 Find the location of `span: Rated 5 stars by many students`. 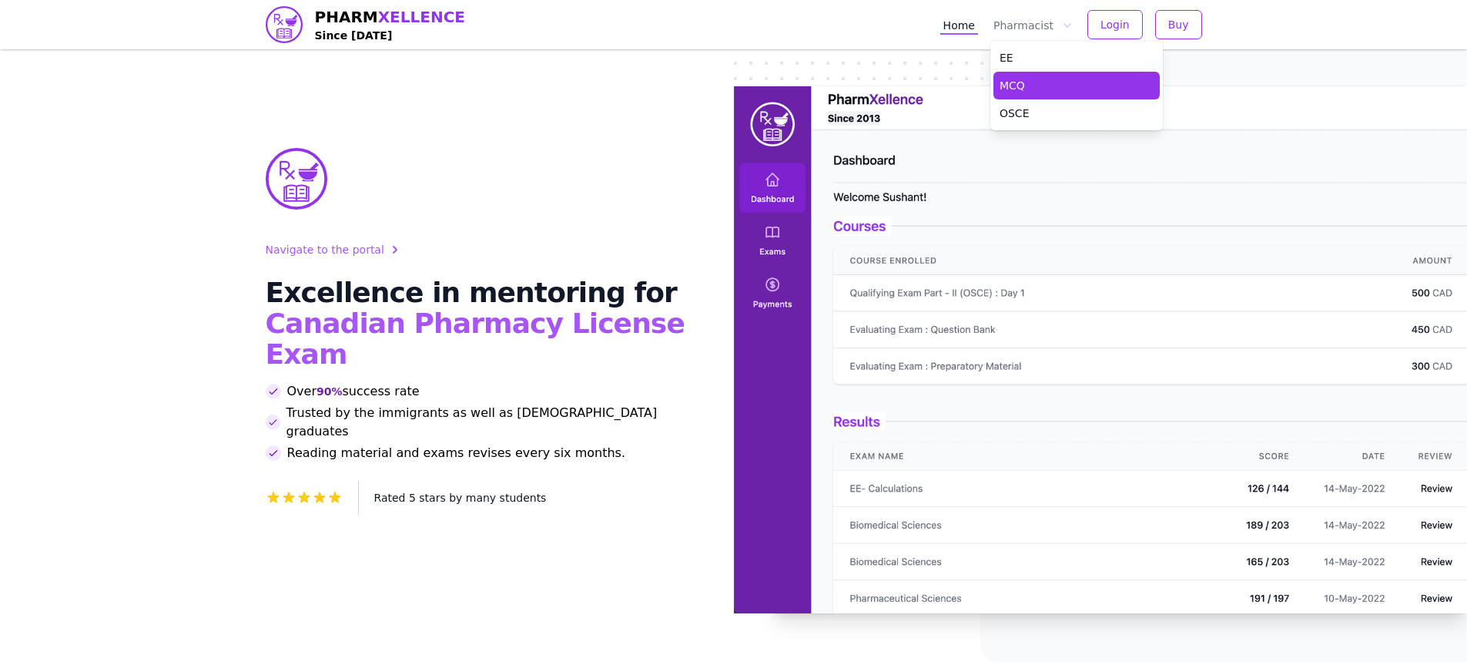

span: Rated 5 stars by many students is located at coordinates (461, 497).